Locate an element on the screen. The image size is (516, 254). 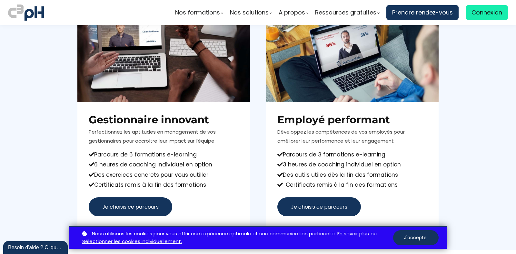
span: Développez les compétences de vos employés pour améliorer leur performance et leur engagement is located at coordinates (341, 136).